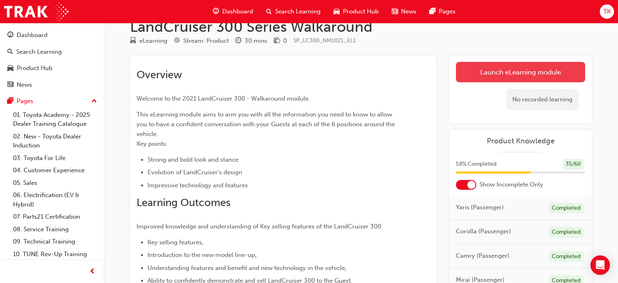 Image resolution: width=618 pixels, height=283 pixels. I want to click on span: Search Learning, so click(298, 11).